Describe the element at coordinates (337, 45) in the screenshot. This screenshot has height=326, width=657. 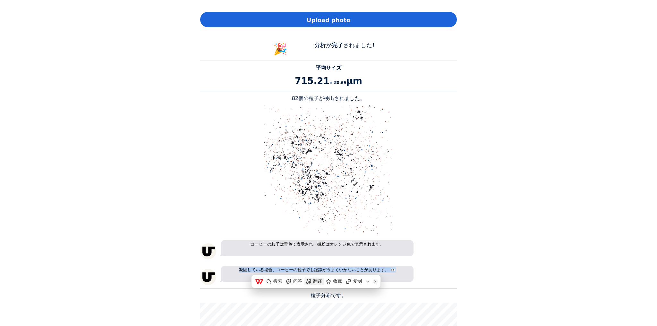
I see `b: 完了` at that location.